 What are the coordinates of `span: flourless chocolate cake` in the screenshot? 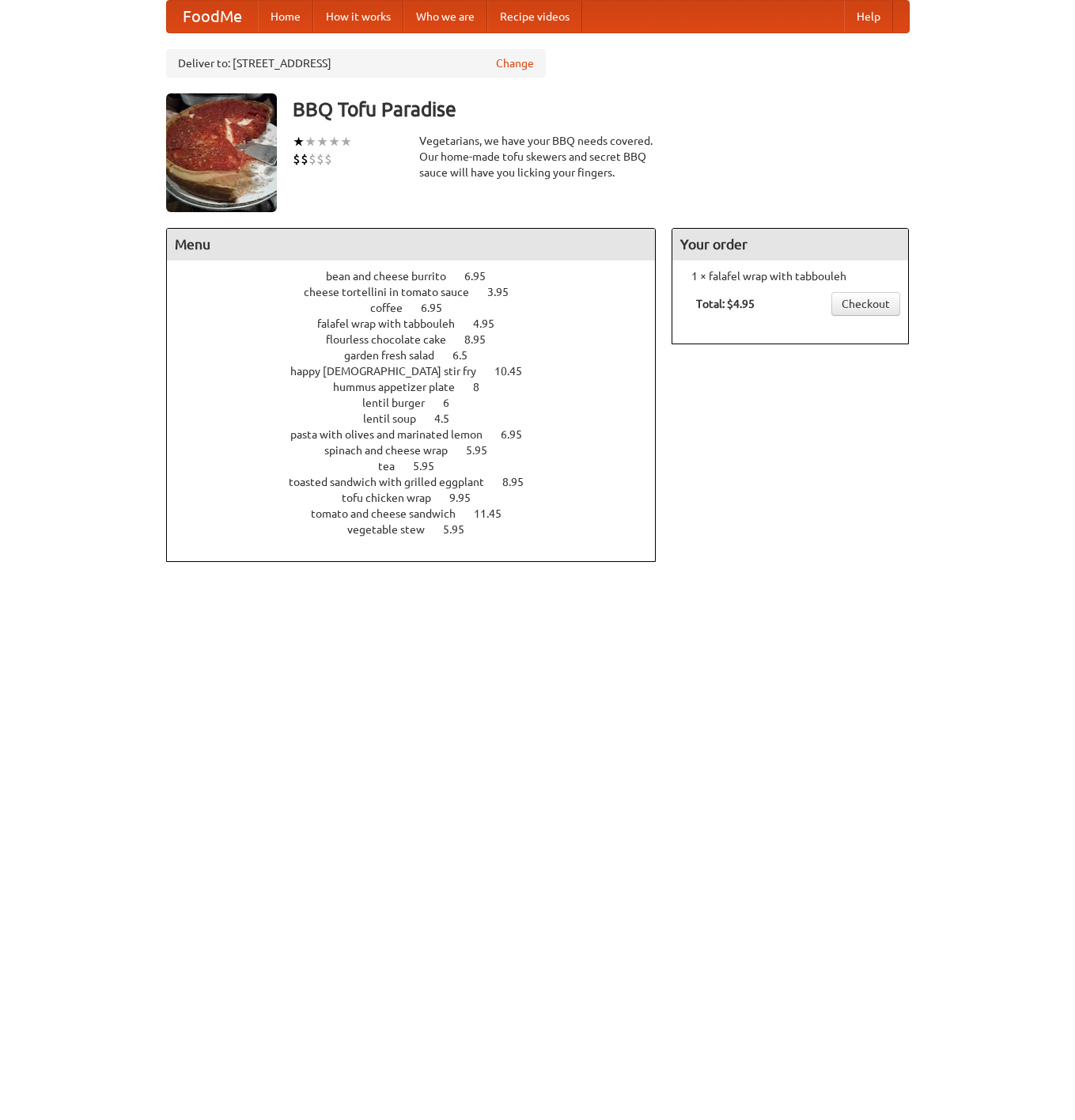 It's located at (394, 340).